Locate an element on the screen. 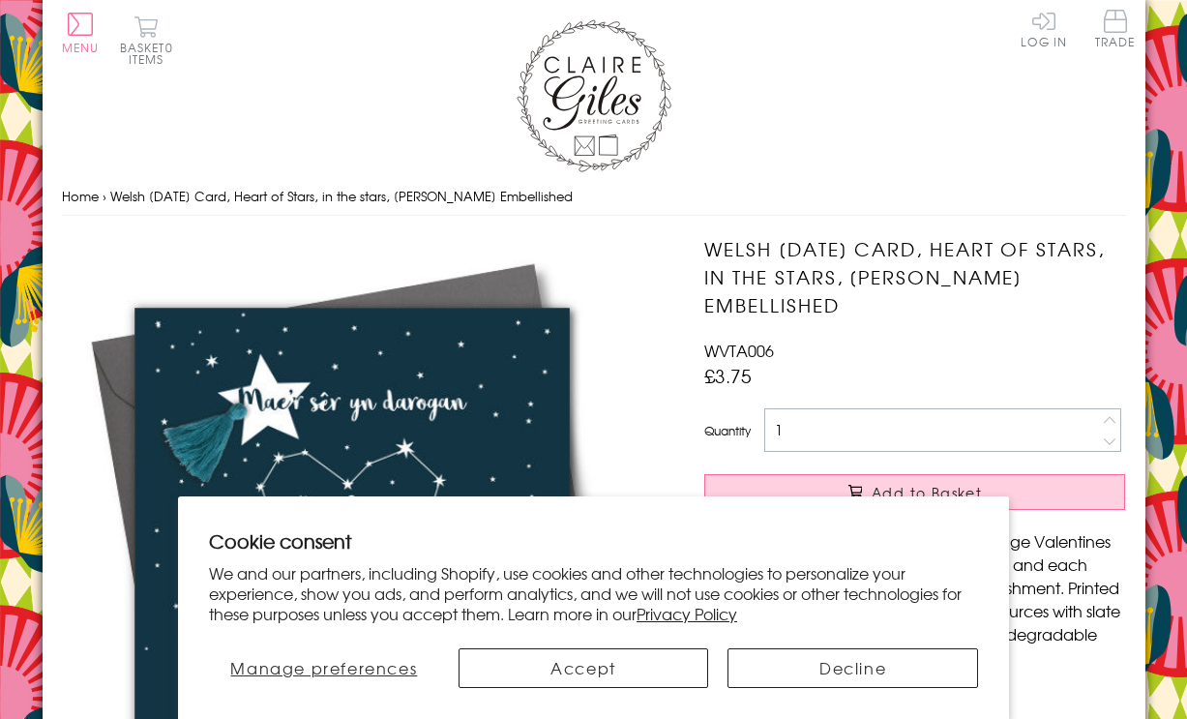  button: Add to Basket is located at coordinates (914, 492).